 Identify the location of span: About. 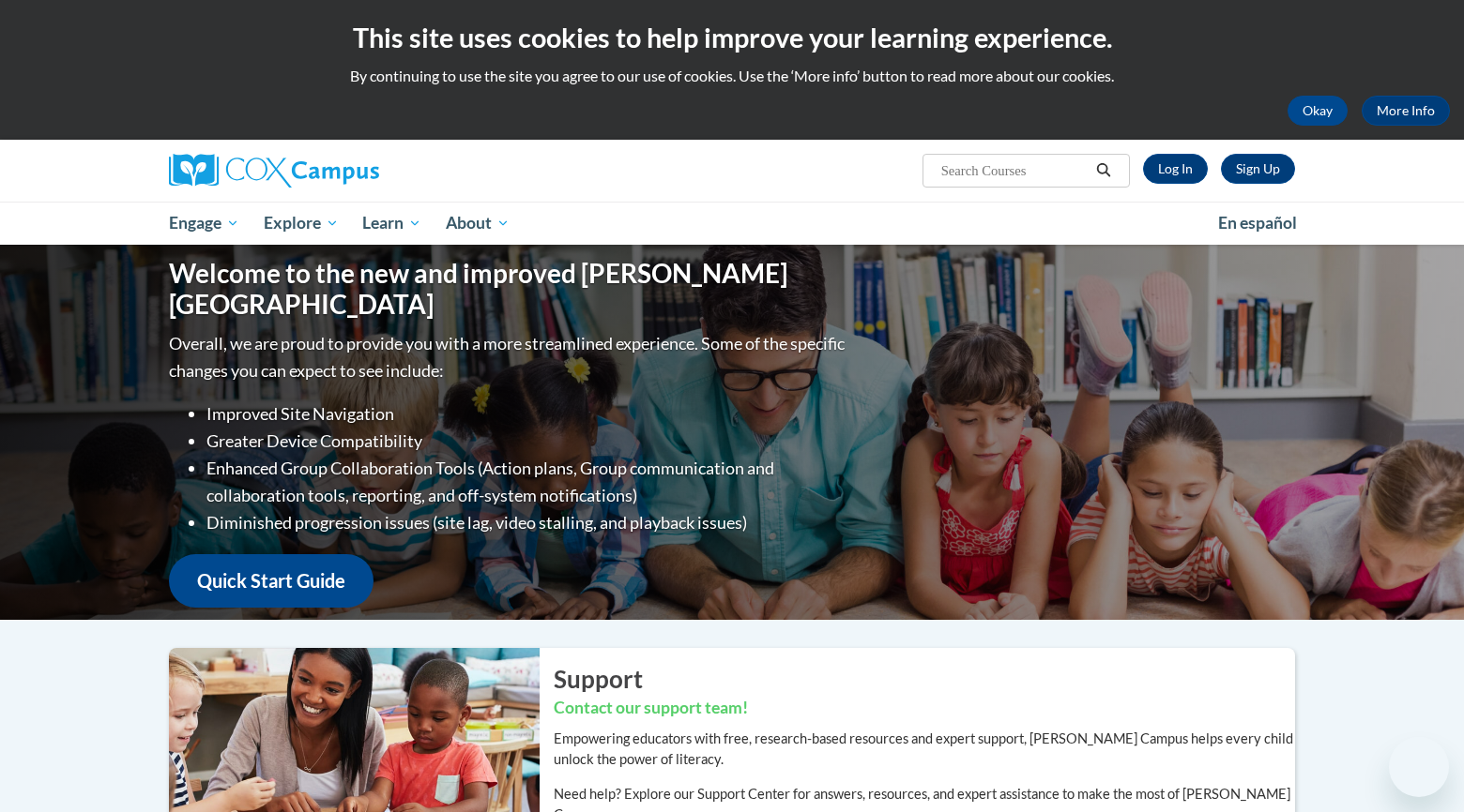
(478, 223).